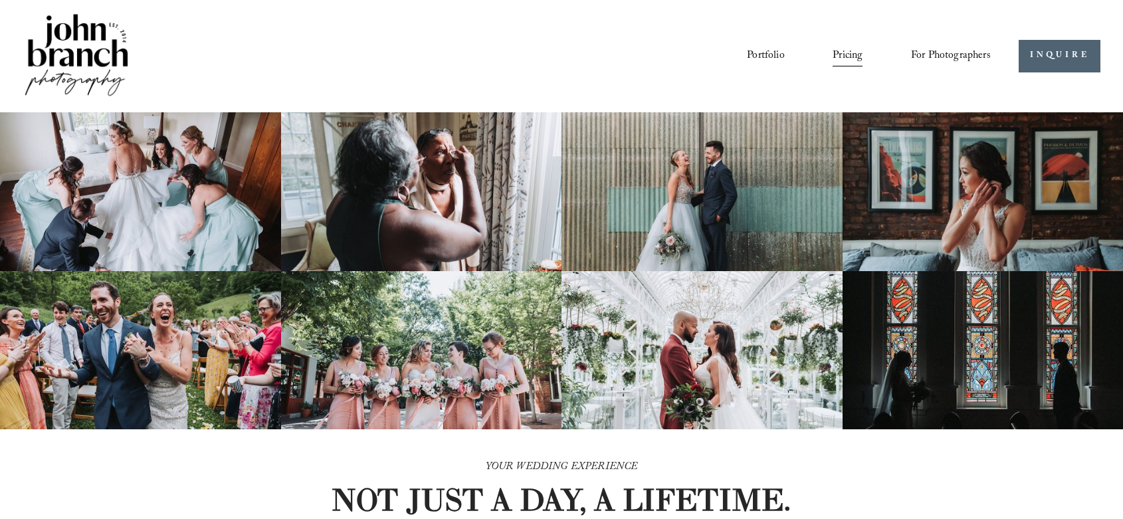 The height and width of the screenshot is (519, 1123). I want to click on span: For Photographers, so click(951, 56).